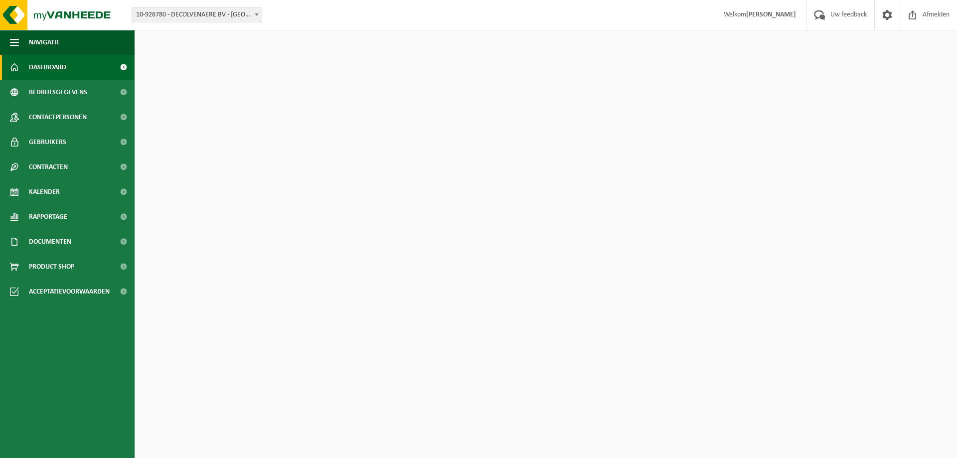 The height and width of the screenshot is (458, 957). I want to click on span: Acceptatievoorwaarden, so click(69, 292).